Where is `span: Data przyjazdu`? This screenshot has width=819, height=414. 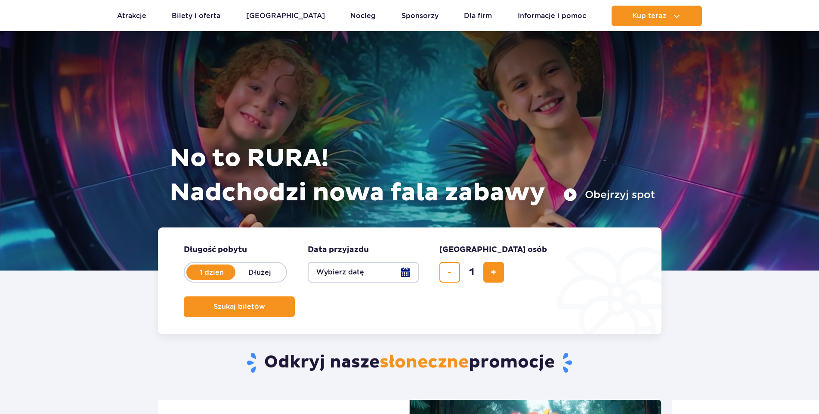 span: Data przyjazdu is located at coordinates (338, 250).